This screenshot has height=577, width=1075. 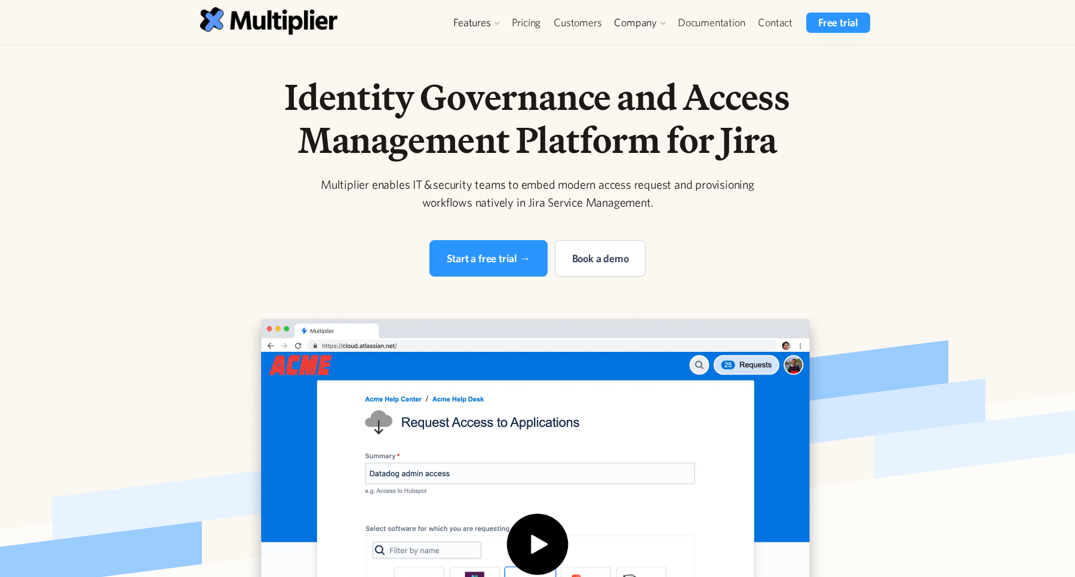 I want to click on a: Customers, so click(x=578, y=23).